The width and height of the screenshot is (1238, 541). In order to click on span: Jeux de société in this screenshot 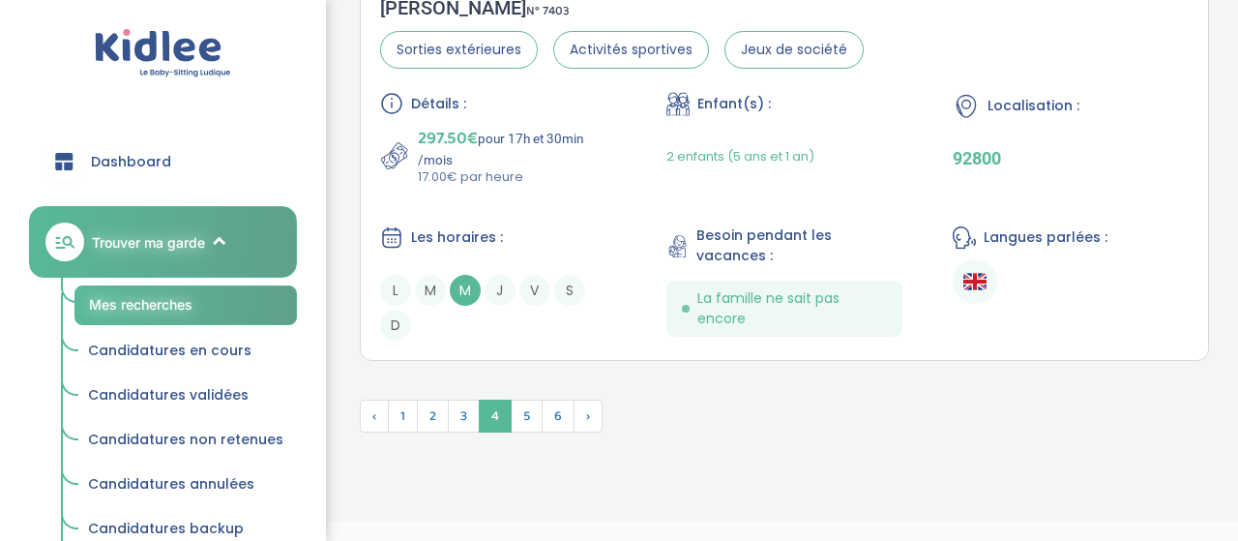, I will do `click(794, 49)`.